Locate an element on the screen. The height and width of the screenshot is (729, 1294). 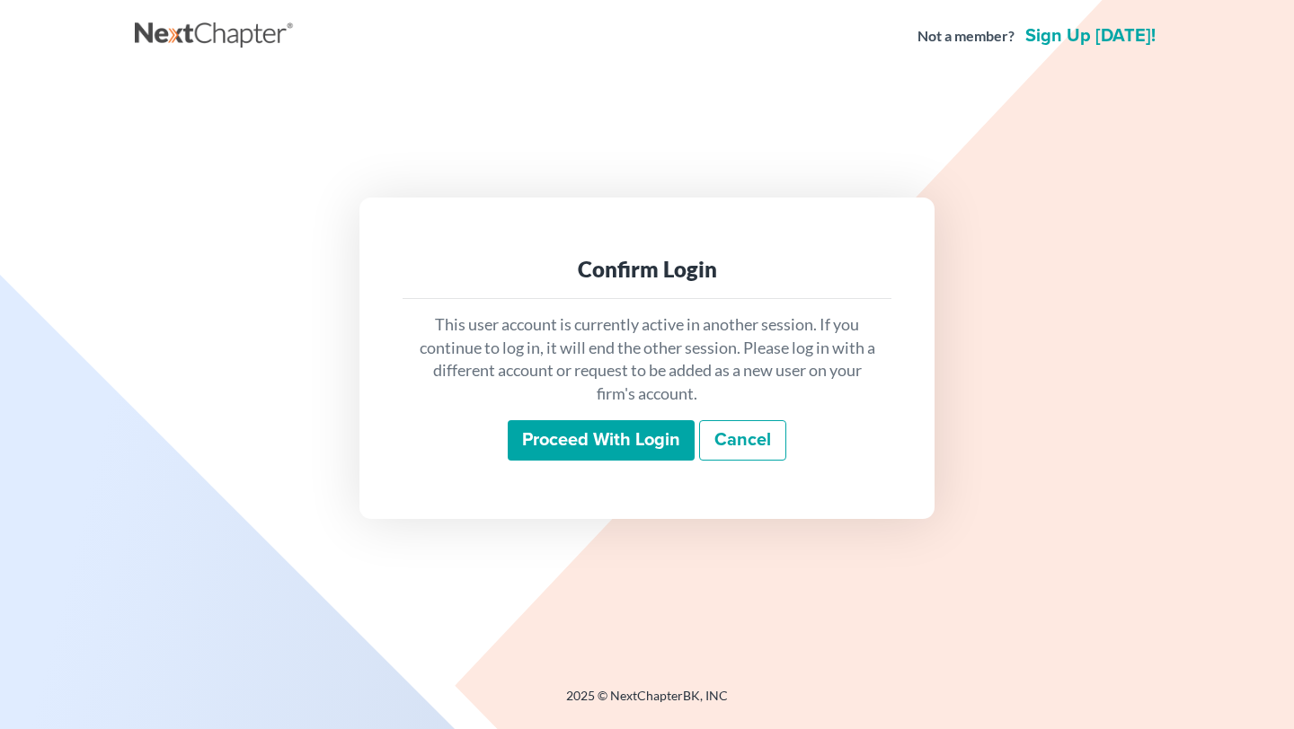
div: Confirm Login is located at coordinates (647, 269).